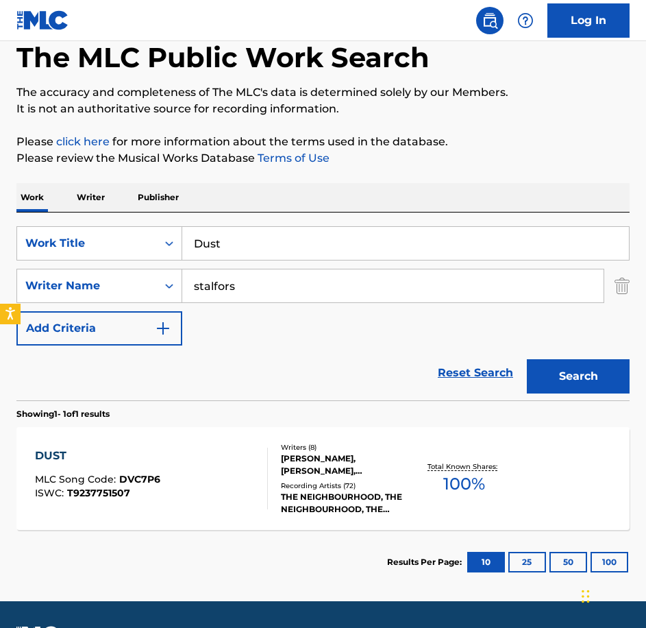 The height and width of the screenshot is (628, 646). Describe the element at coordinates (568, 562) in the screenshot. I see `button: 50` at that location.